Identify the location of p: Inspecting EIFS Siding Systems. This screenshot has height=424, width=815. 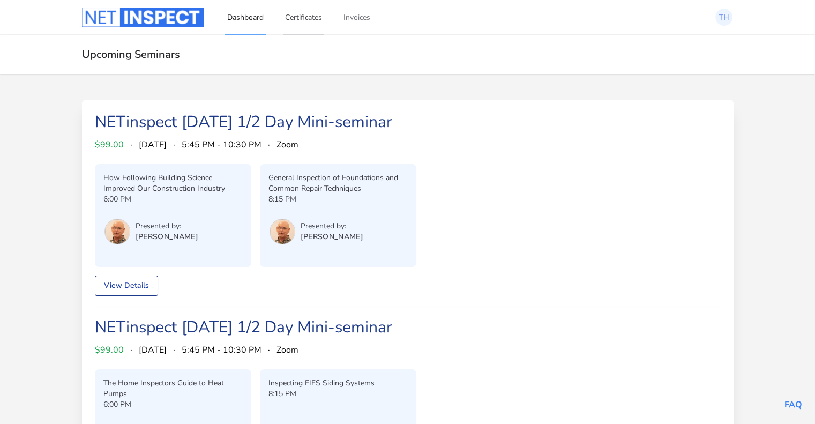
(338, 383).